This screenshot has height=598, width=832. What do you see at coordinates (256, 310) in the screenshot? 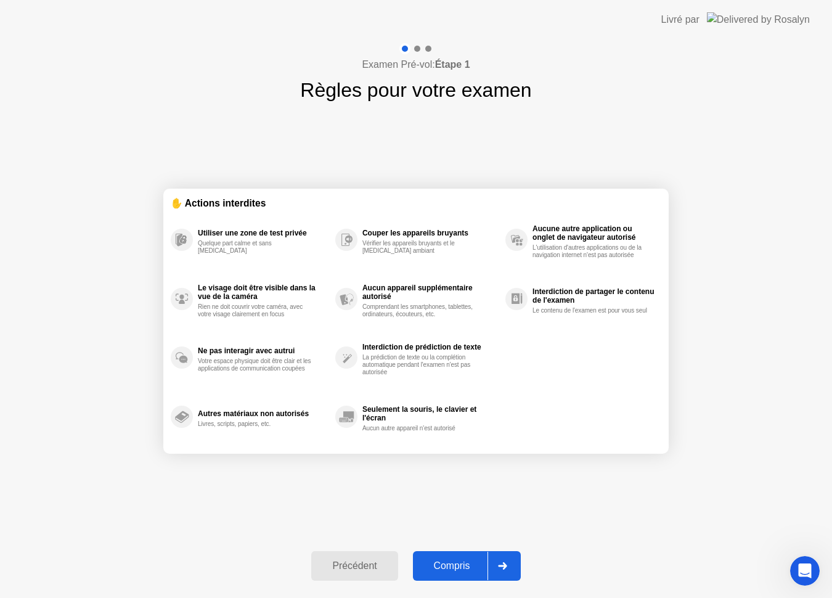
I see `div: Rien ne doit couvrir votre caméra, avec votre visage clairement en focus` at bounding box center [256, 310].